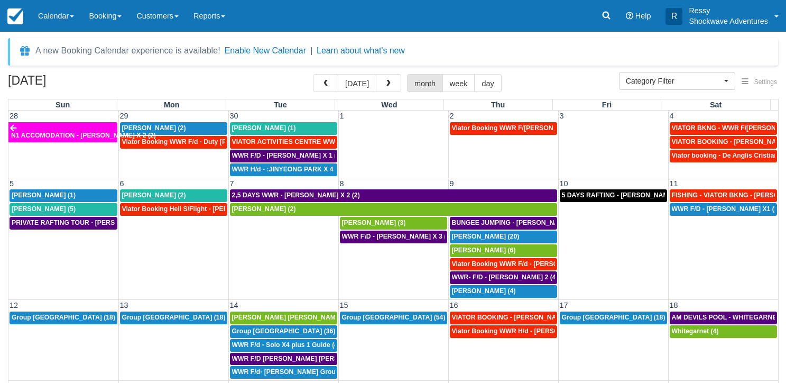 The image size is (786, 383). I want to click on p: Ressy, so click(728, 11).